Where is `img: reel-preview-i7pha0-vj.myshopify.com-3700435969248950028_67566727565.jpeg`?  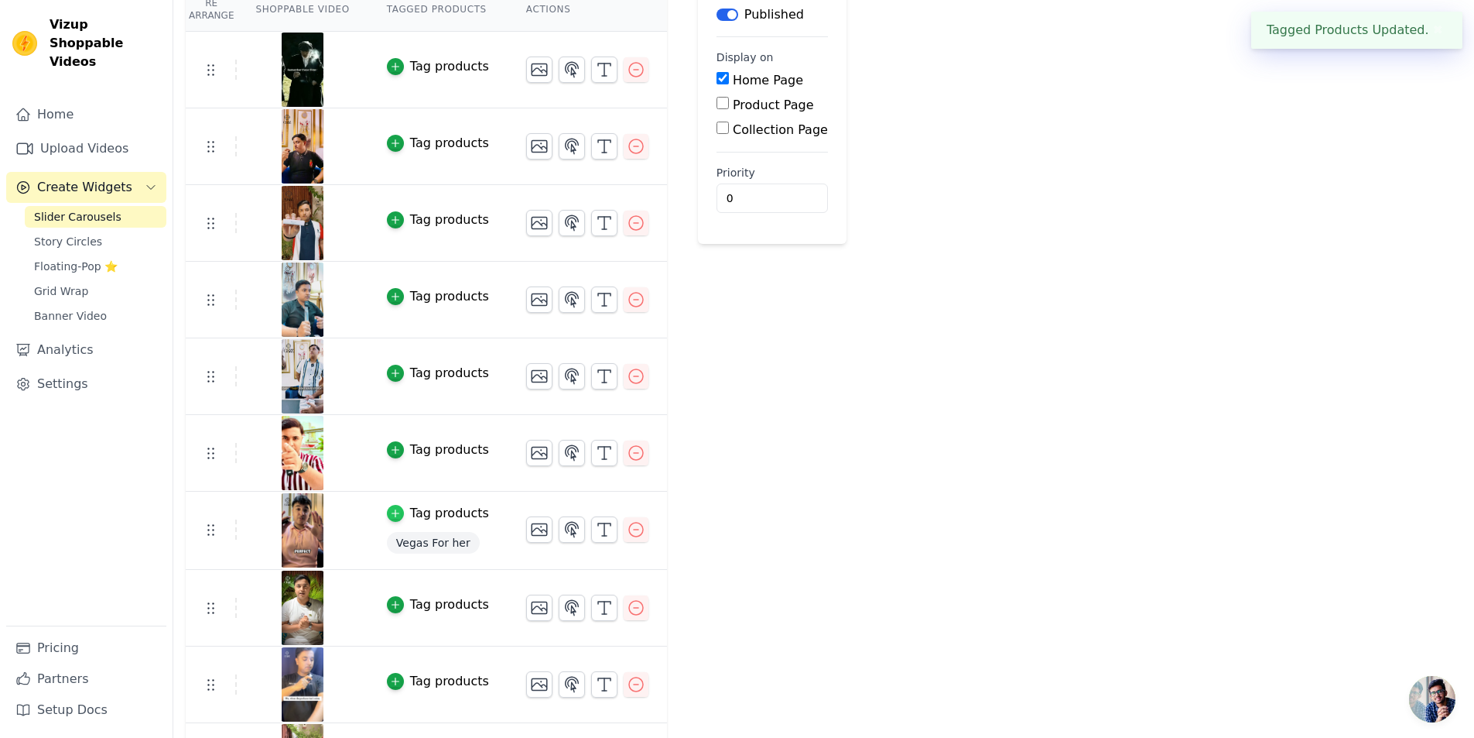 img: reel-preview-i7pha0-vj.myshopify.com-3700435969248950028_67566727565.jpeg is located at coordinates (303, 684).